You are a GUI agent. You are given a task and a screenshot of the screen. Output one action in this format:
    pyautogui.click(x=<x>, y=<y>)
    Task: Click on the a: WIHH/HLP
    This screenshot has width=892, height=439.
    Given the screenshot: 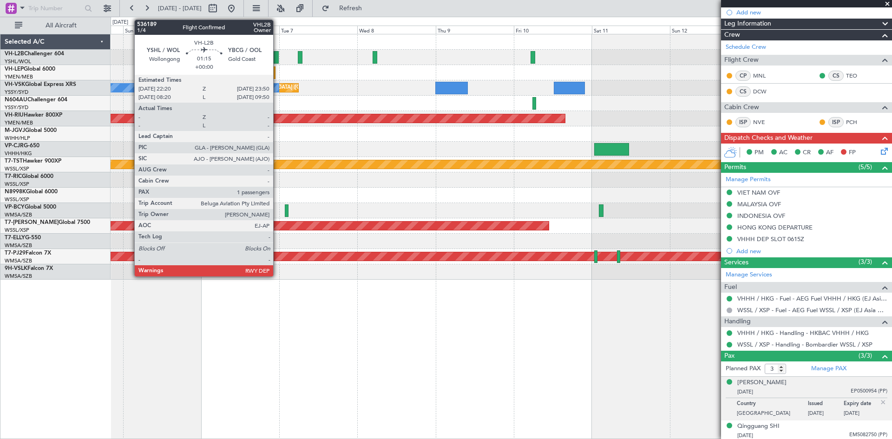 What is the action you would take?
    pyautogui.click(x=17, y=138)
    